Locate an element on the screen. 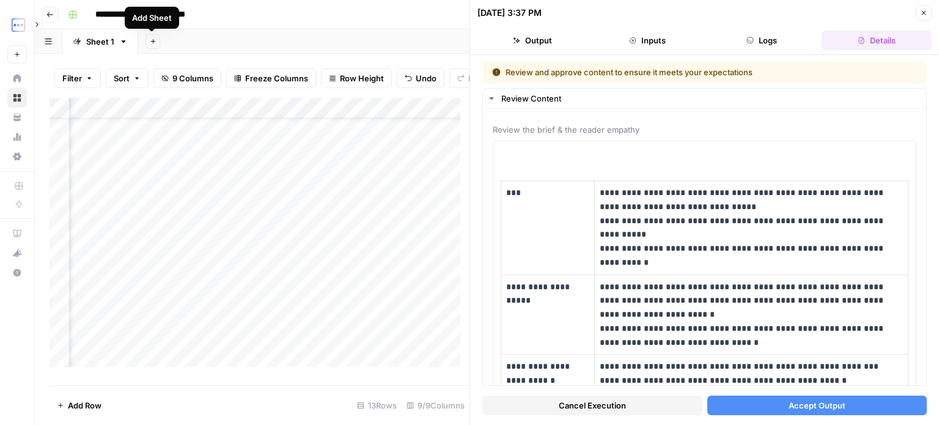 This screenshot has height=425, width=939. button: Review Content is located at coordinates (704, 98).